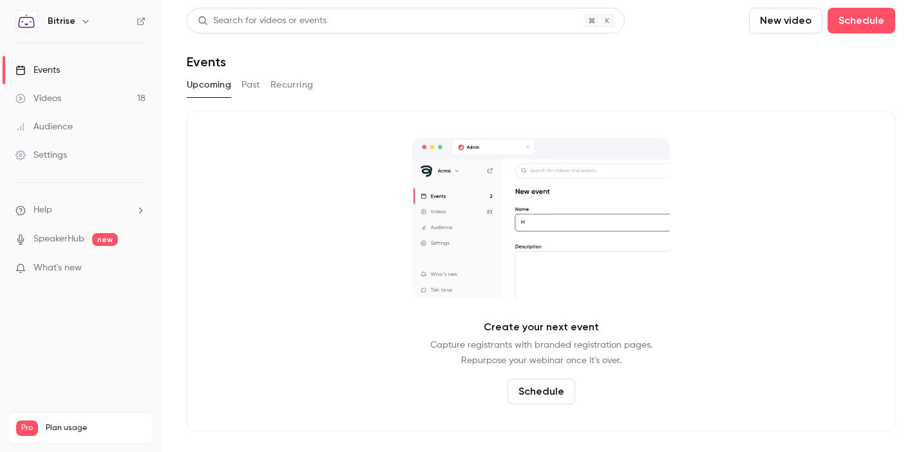 This screenshot has width=921, height=452. I want to click on img: Bitrise, so click(26, 21).